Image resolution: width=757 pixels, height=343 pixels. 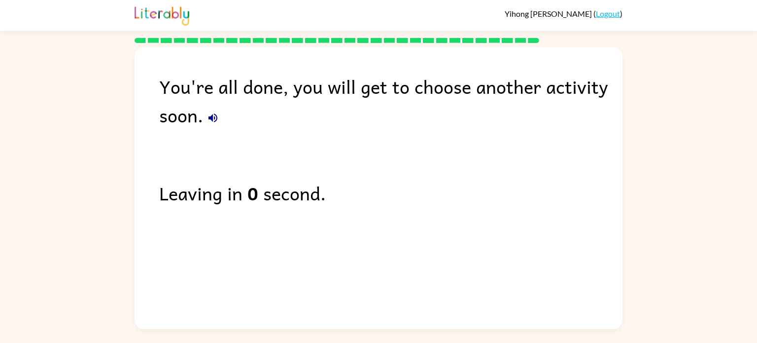 What do you see at coordinates (391, 193) in the screenshot?
I see `div: Leaving in second.` at bounding box center [391, 193].